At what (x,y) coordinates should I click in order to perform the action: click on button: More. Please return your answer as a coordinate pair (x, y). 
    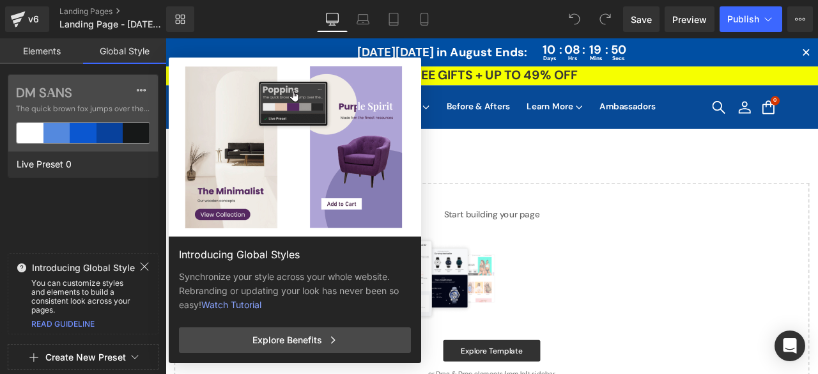
    Looking at the image, I should click on (800, 19).